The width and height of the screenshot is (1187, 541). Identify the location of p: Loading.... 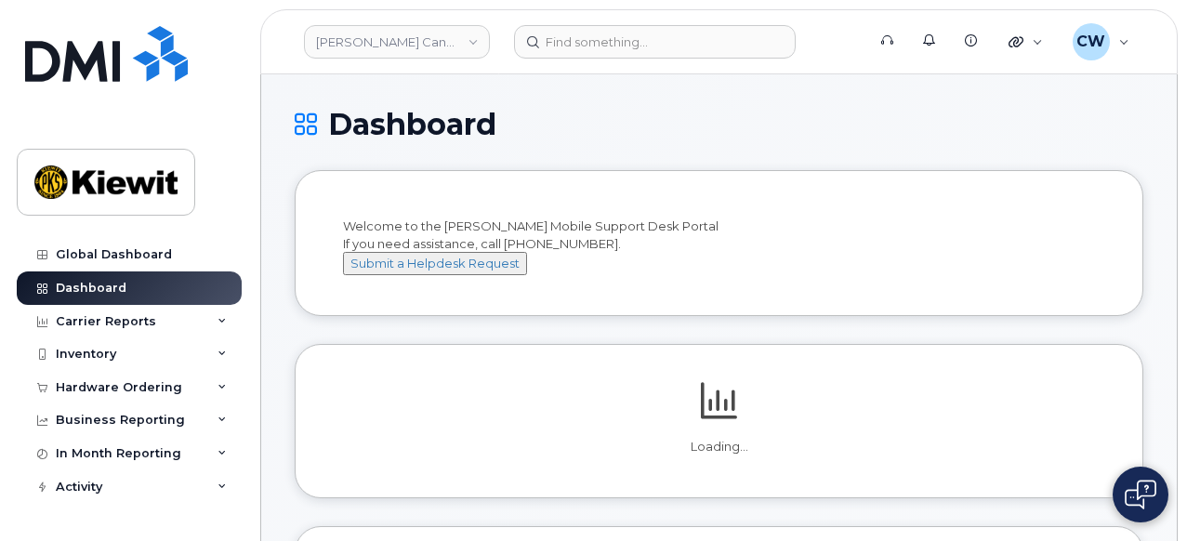
(719, 447).